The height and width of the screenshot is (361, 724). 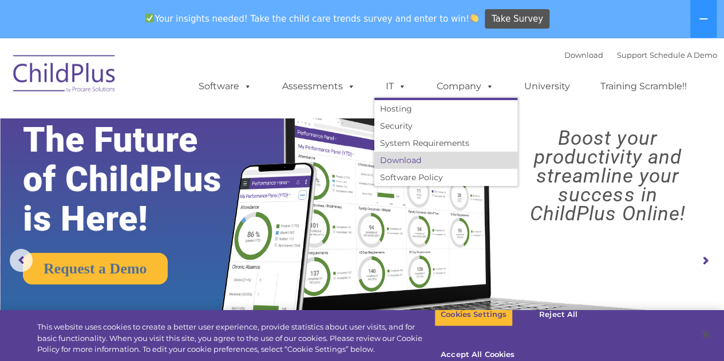 What do you see at coordinates (446, 143) in the screenshot?
I see `a: System Requirements` at bounding box center [446, 143].